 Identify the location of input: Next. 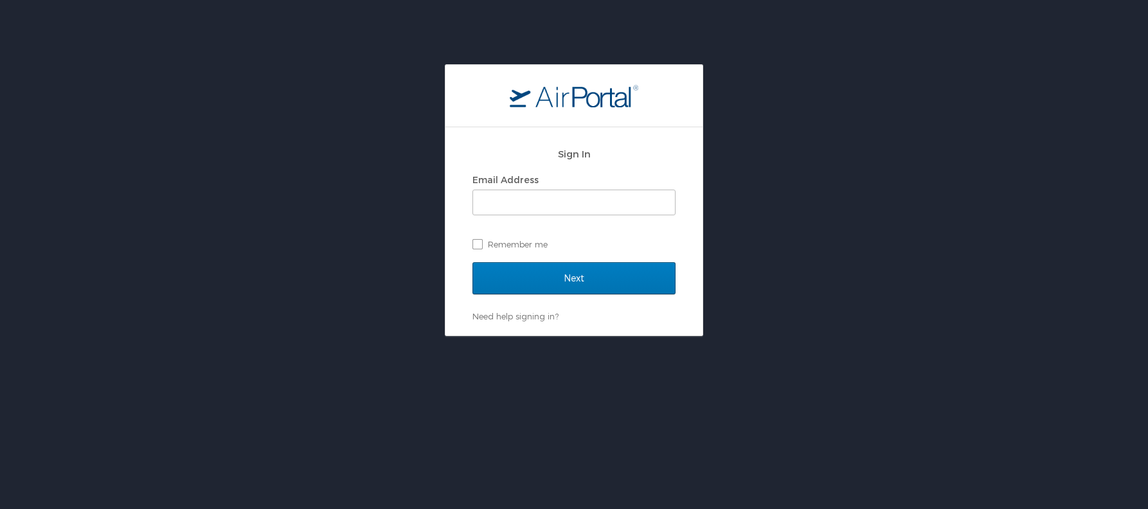
(574, 278).